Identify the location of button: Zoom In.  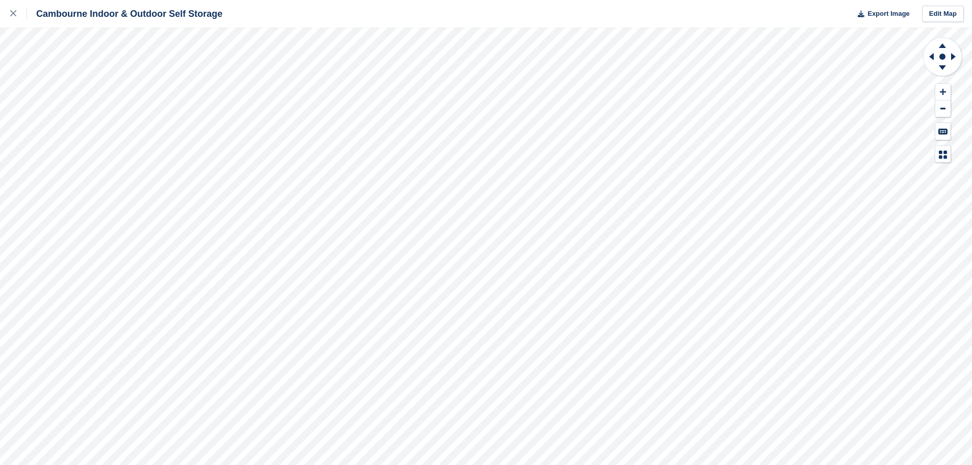
(943, 92).